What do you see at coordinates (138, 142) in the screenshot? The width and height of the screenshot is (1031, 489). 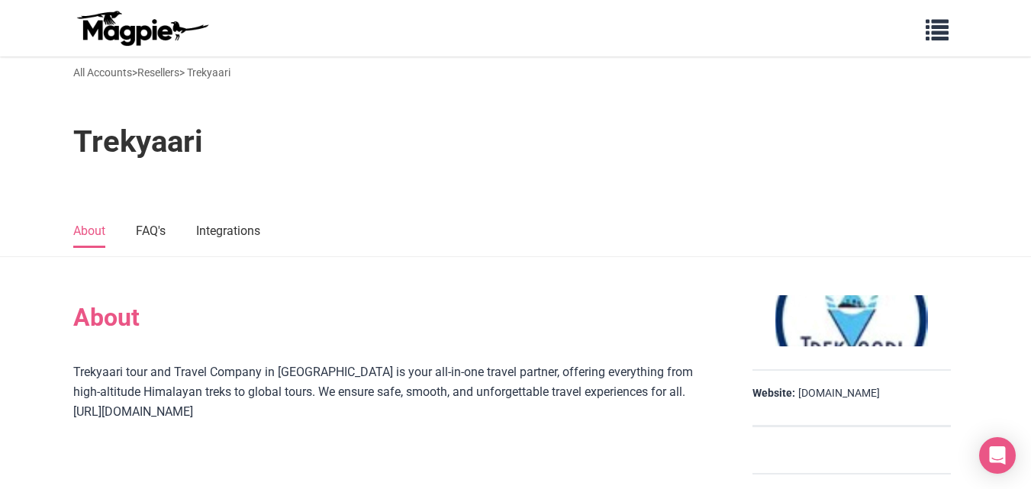 I see `h1: Trekyaari` at bounding box center [138, 142].